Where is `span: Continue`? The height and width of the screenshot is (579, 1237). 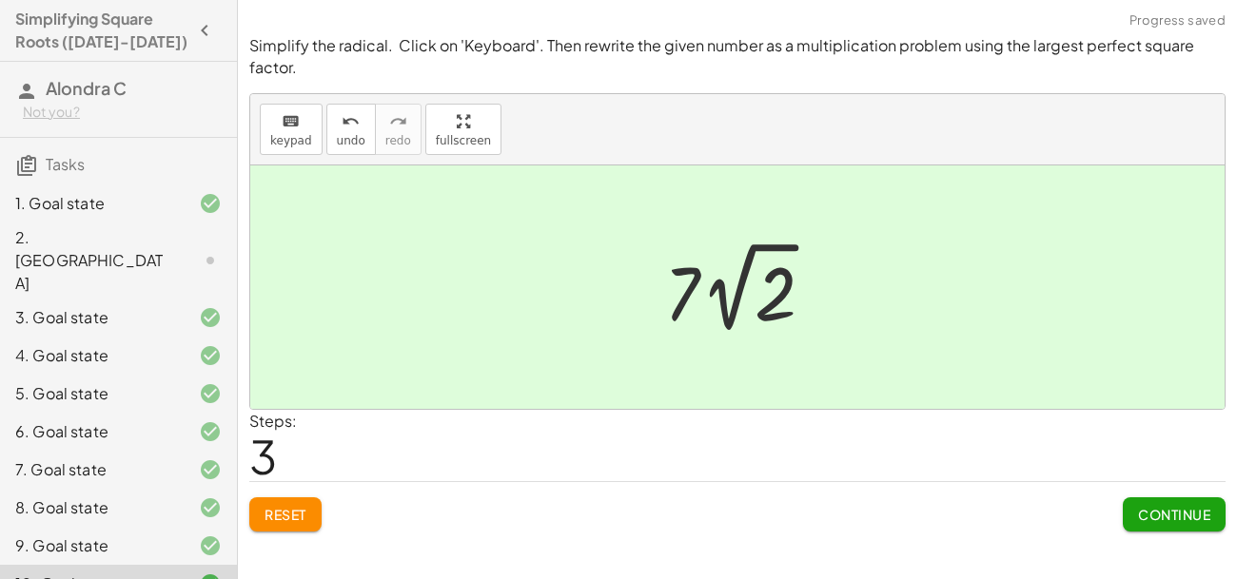 span: Continue is located at coordinates (1174, 515).